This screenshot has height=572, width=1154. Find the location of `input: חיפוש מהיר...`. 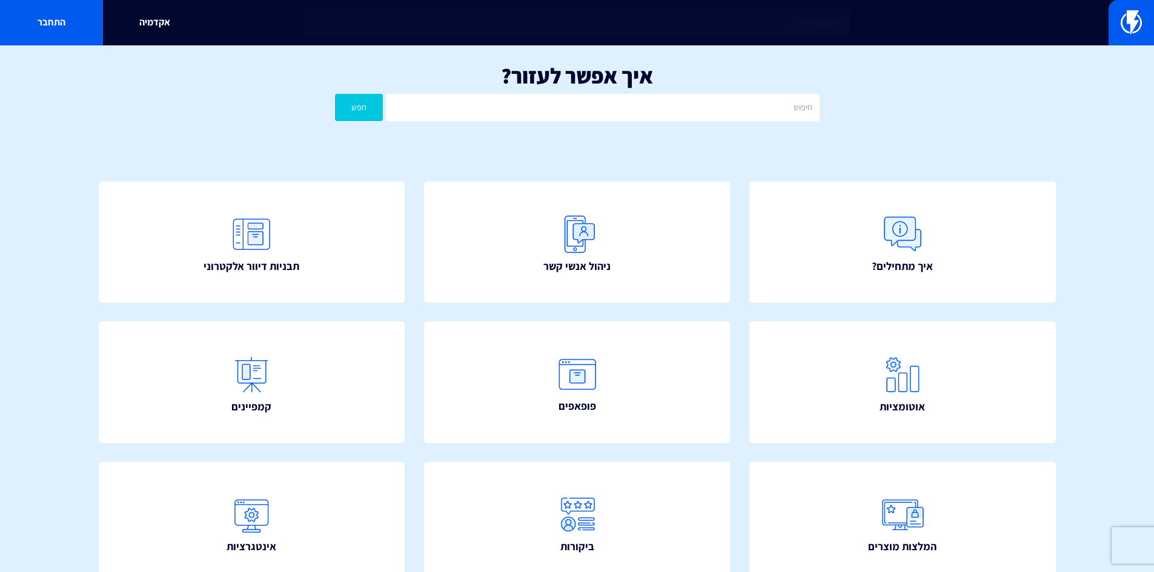

input: חיפוש מהיר... is located at coordinates (577, 23).